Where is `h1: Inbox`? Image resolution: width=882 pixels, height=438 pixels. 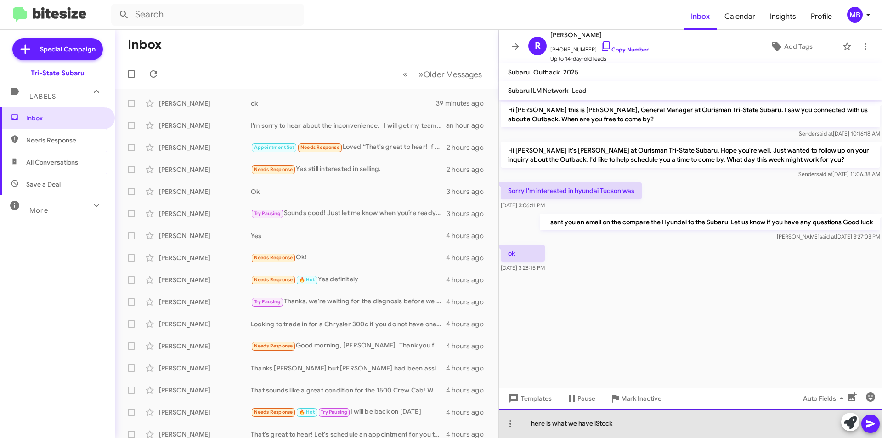
h1: Inbox is located at coordinates (145, 45).